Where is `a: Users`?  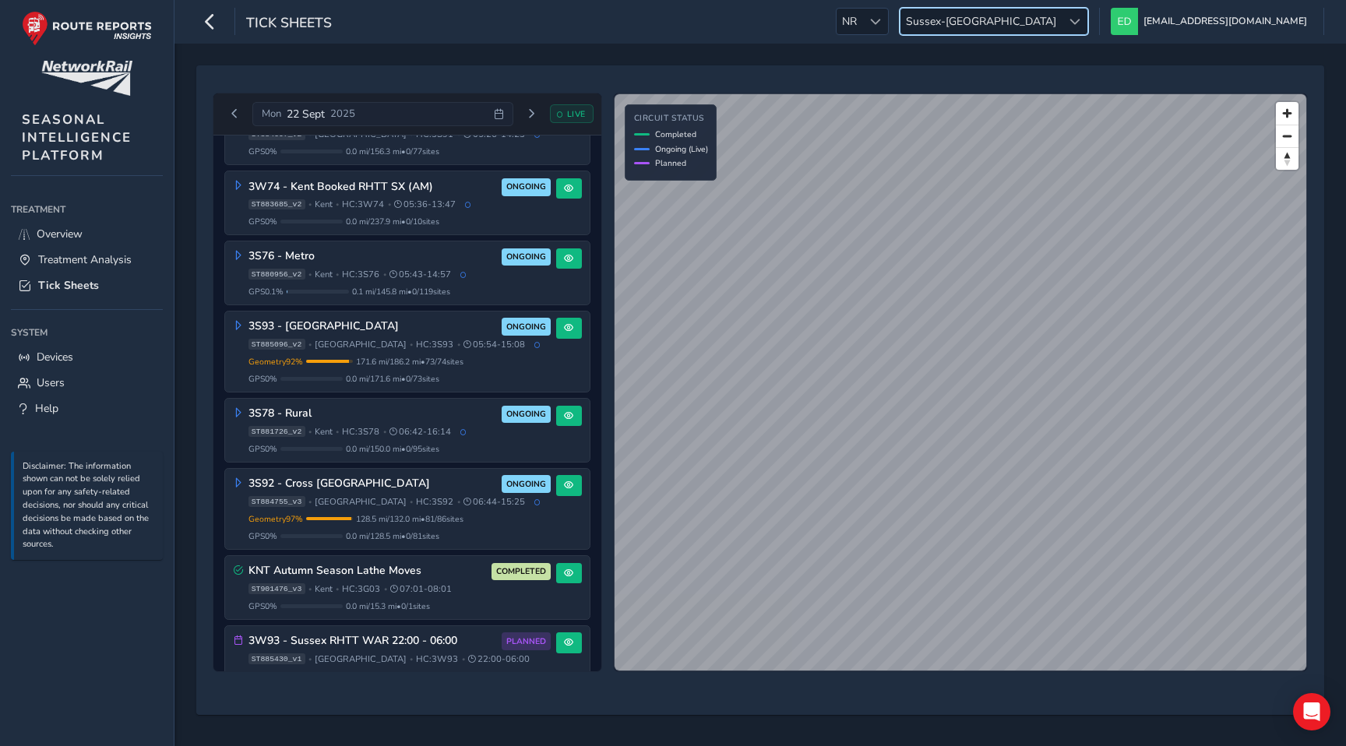 a: Users is located at coordinates (86, 383).